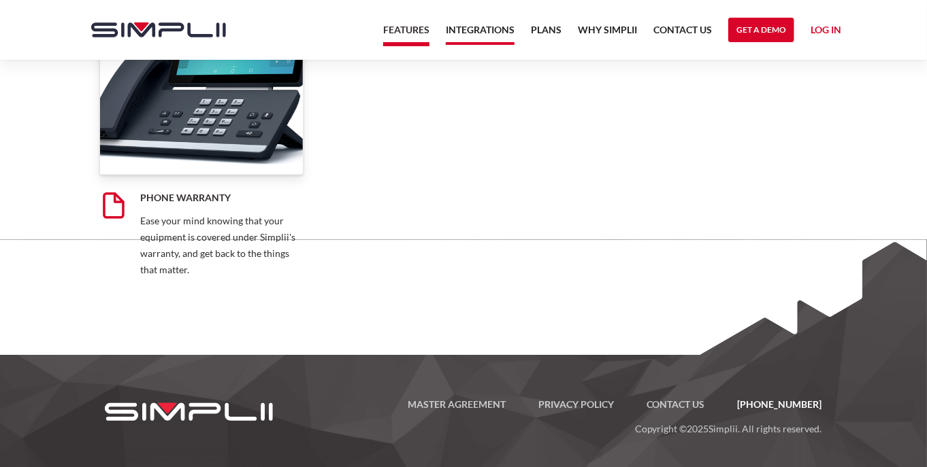 The height and width of the screenshot is (467, 927). What do you see at coordinates (576, 405) in the screenshot?
I see `a: Privacy Policy` at bounding box center [576, 405].